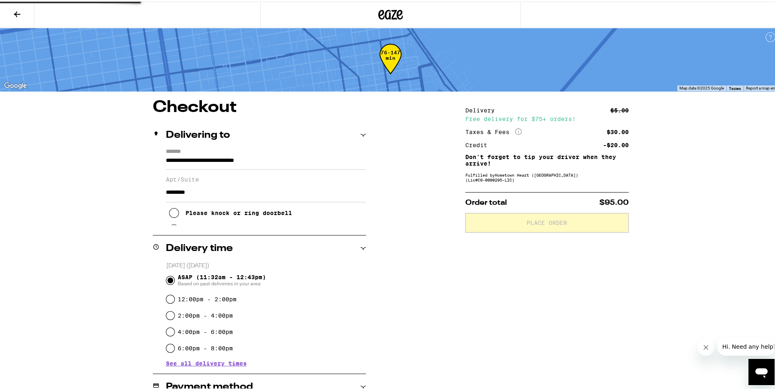  Describe the element at coordinates (479, 143) in the screenshot. I see `div: Credit` at that location.